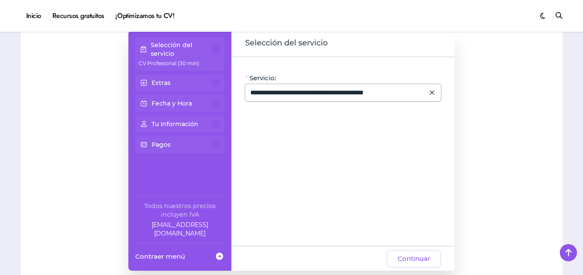  What do you see at coordinates (161, 145) in the screenshot?
I see `p: Pagos` at bounding box center [161, 145].